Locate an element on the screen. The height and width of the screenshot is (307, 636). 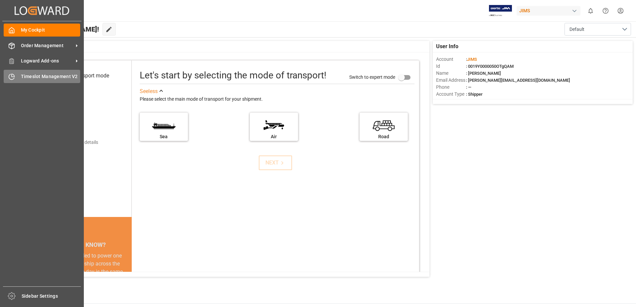
span: Phone is located at coordinates (451, 87).